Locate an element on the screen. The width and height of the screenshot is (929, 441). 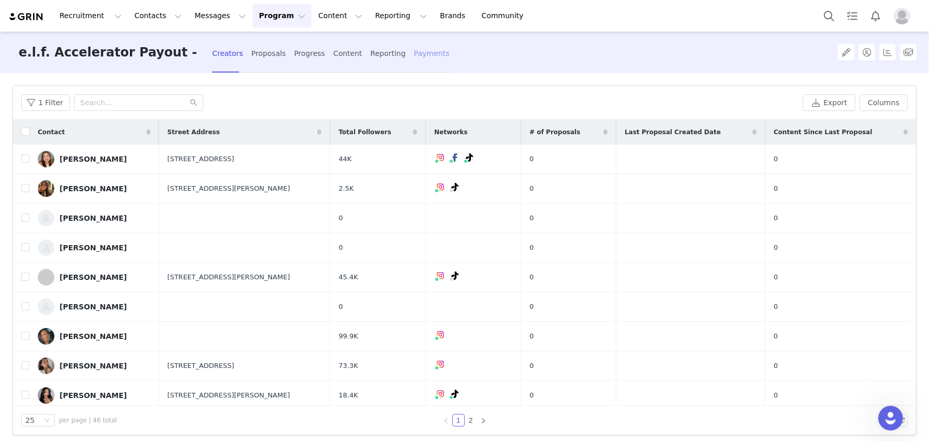
li: Previous Page is located at coordinates (446, 420).